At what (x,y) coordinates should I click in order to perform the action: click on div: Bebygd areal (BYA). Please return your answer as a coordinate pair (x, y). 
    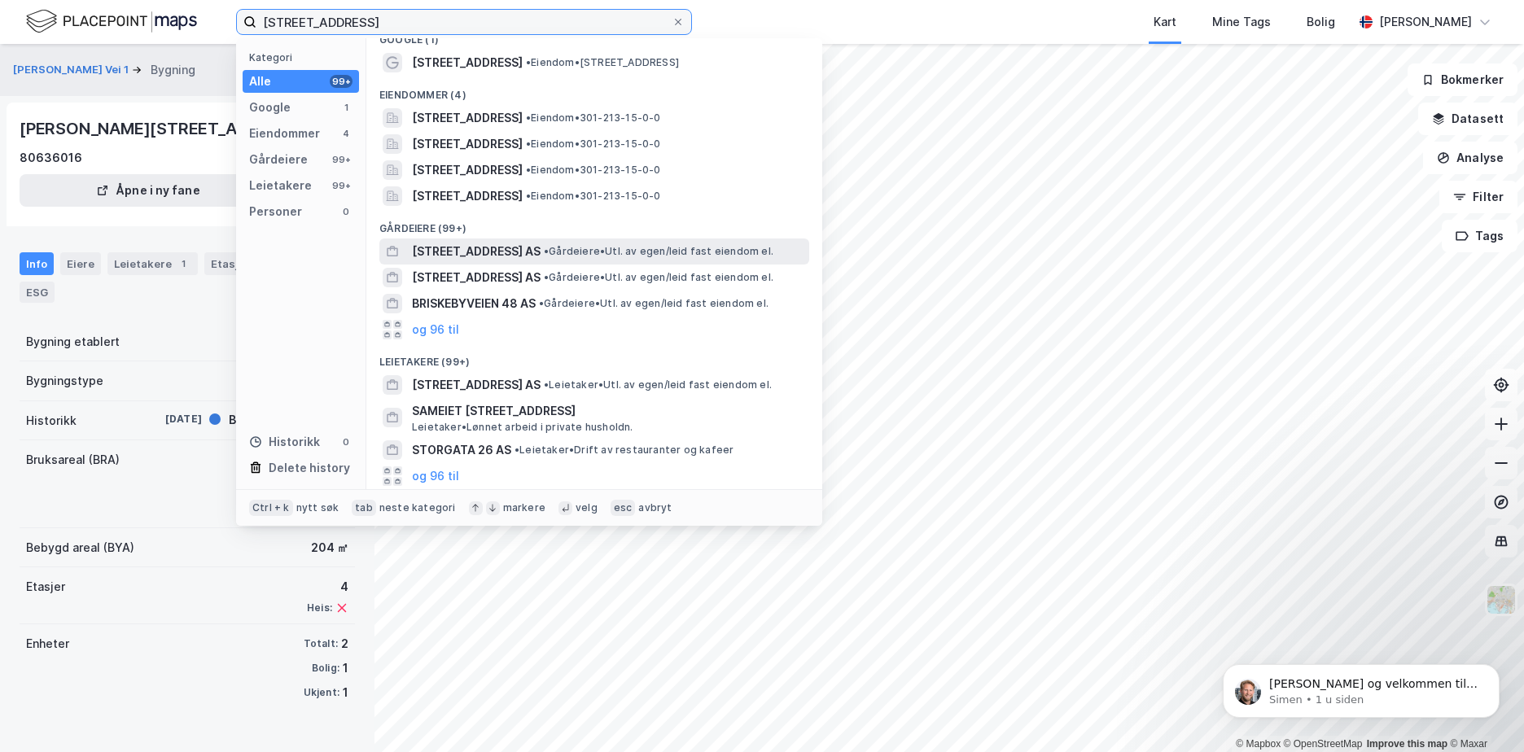
    Looking at the image, I should click on (80, 548).